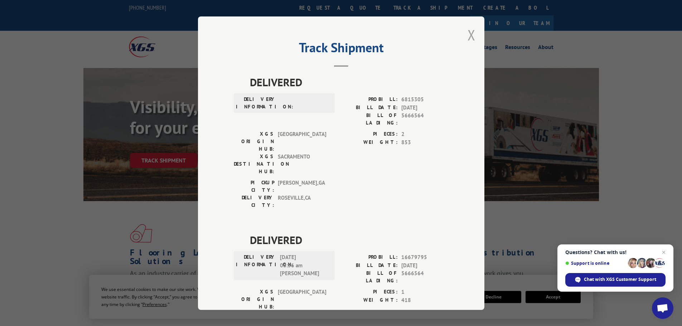  What do you see at coordinates (254, 187) in the screenshot?
I see `label: PICKUP CITY:` at bounding box center [254, 187].